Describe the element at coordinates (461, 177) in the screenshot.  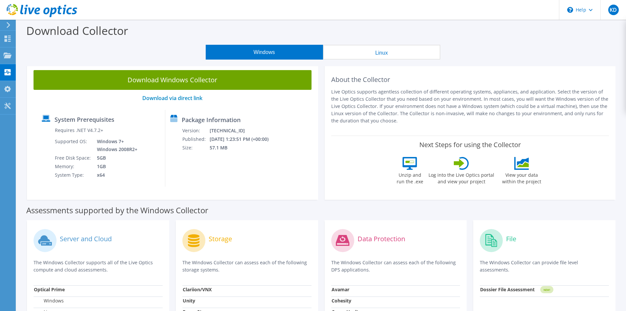
I see `label: Log into the Live Optics portal and view your project` at that location.